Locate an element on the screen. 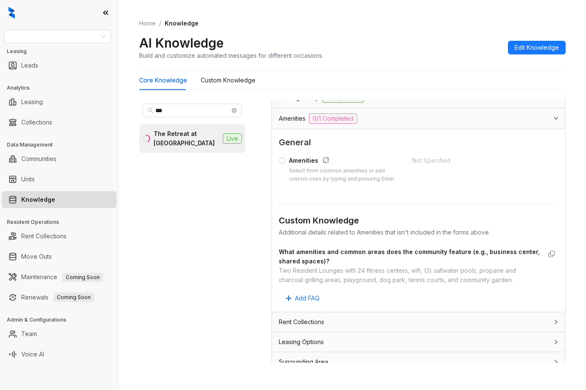  a: RenewalsComing Soon is located at coordinates (58, 297).